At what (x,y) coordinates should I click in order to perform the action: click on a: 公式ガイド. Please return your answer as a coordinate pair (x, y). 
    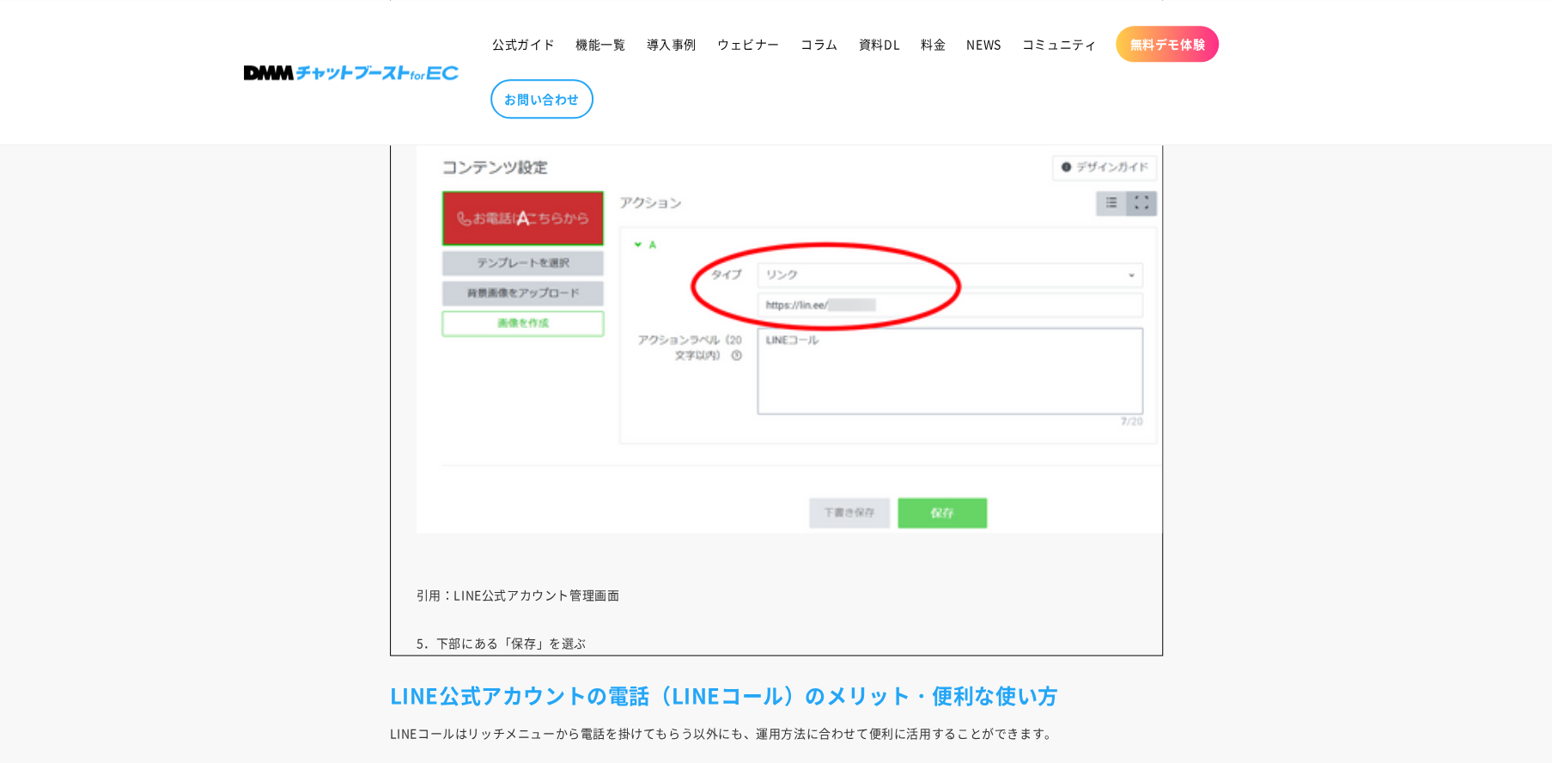
    Looking at the image, I should click on (523, 44).